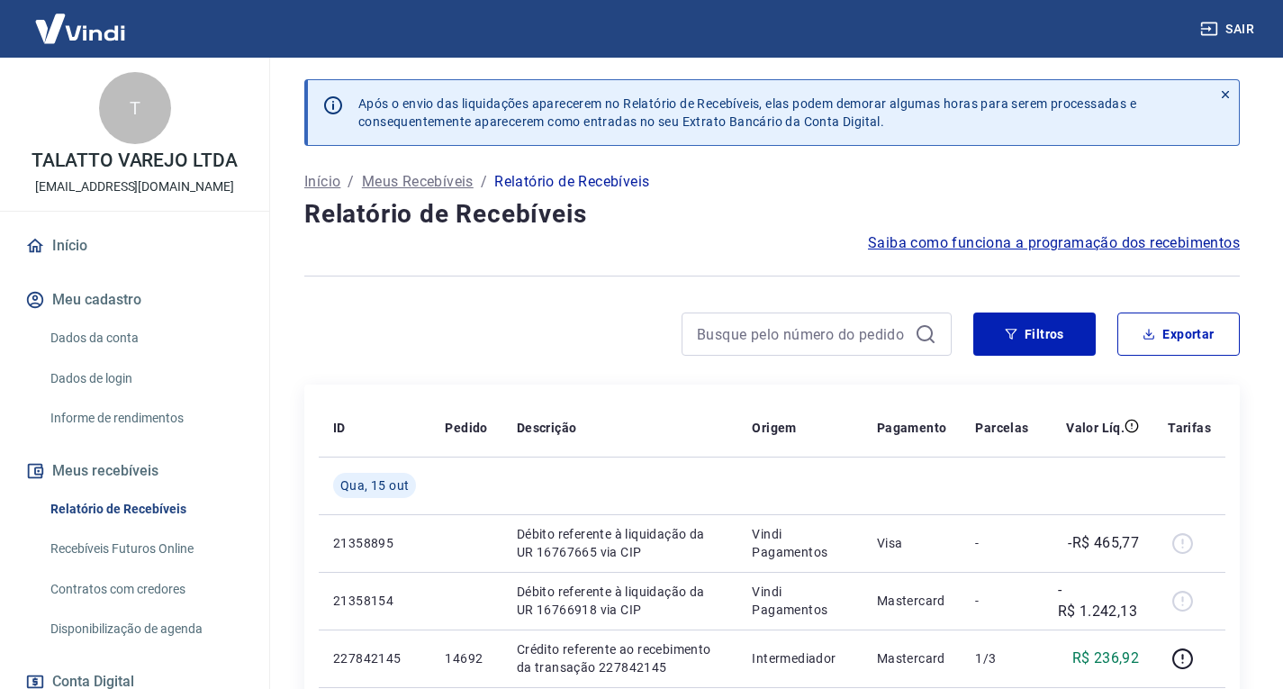  I want to click on p: Início, so click(322, 182).